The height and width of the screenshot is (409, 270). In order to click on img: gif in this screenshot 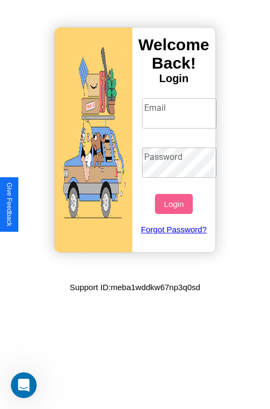, I will do `click(94, 140)`.